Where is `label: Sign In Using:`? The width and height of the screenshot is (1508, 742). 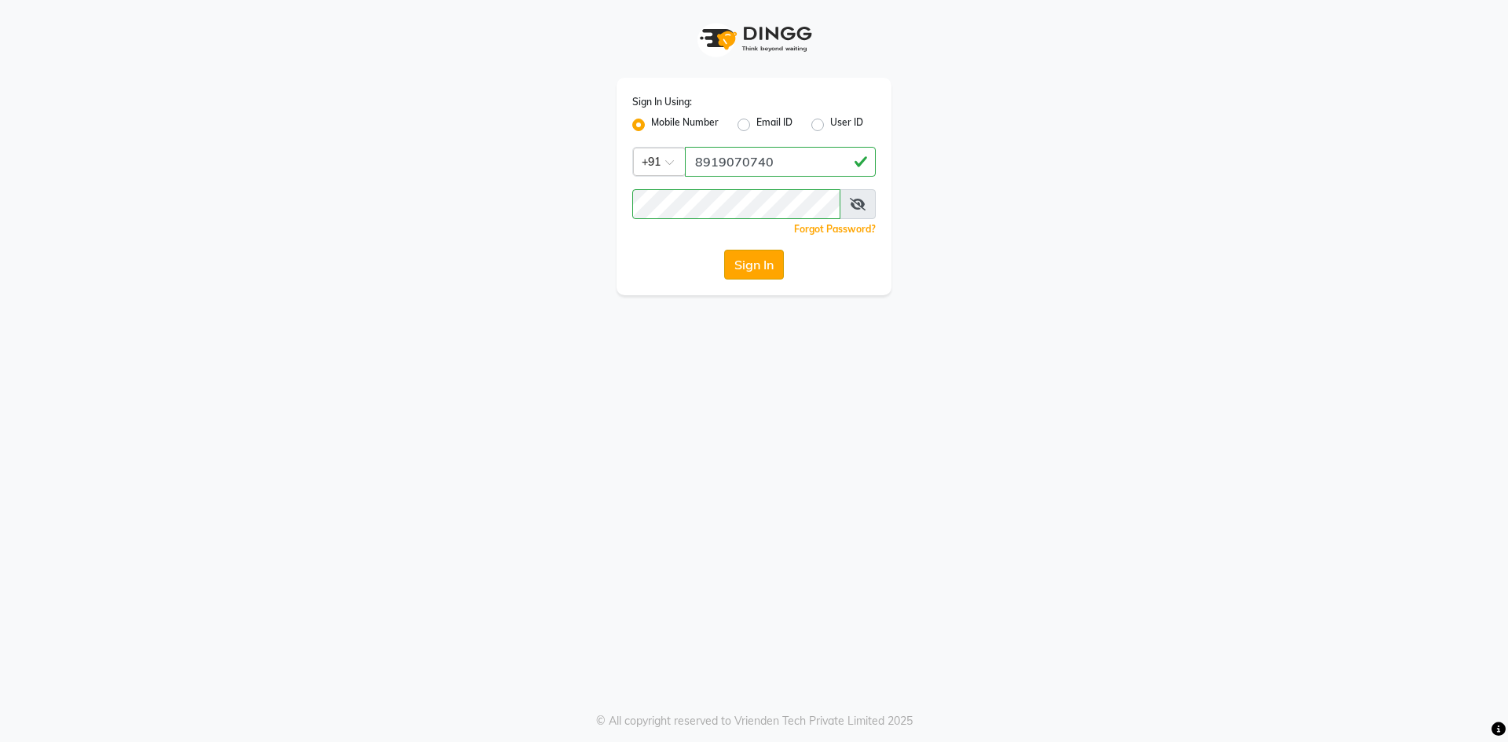 label: Sign In Using: is located at coordinates (662, 102).